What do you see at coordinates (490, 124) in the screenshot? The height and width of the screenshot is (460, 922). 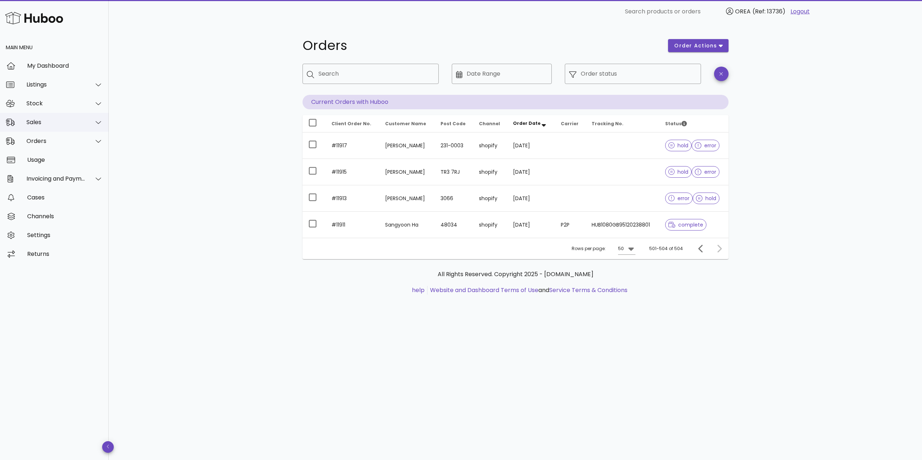 I see `th: Channel` at bounding box center [490, 124].